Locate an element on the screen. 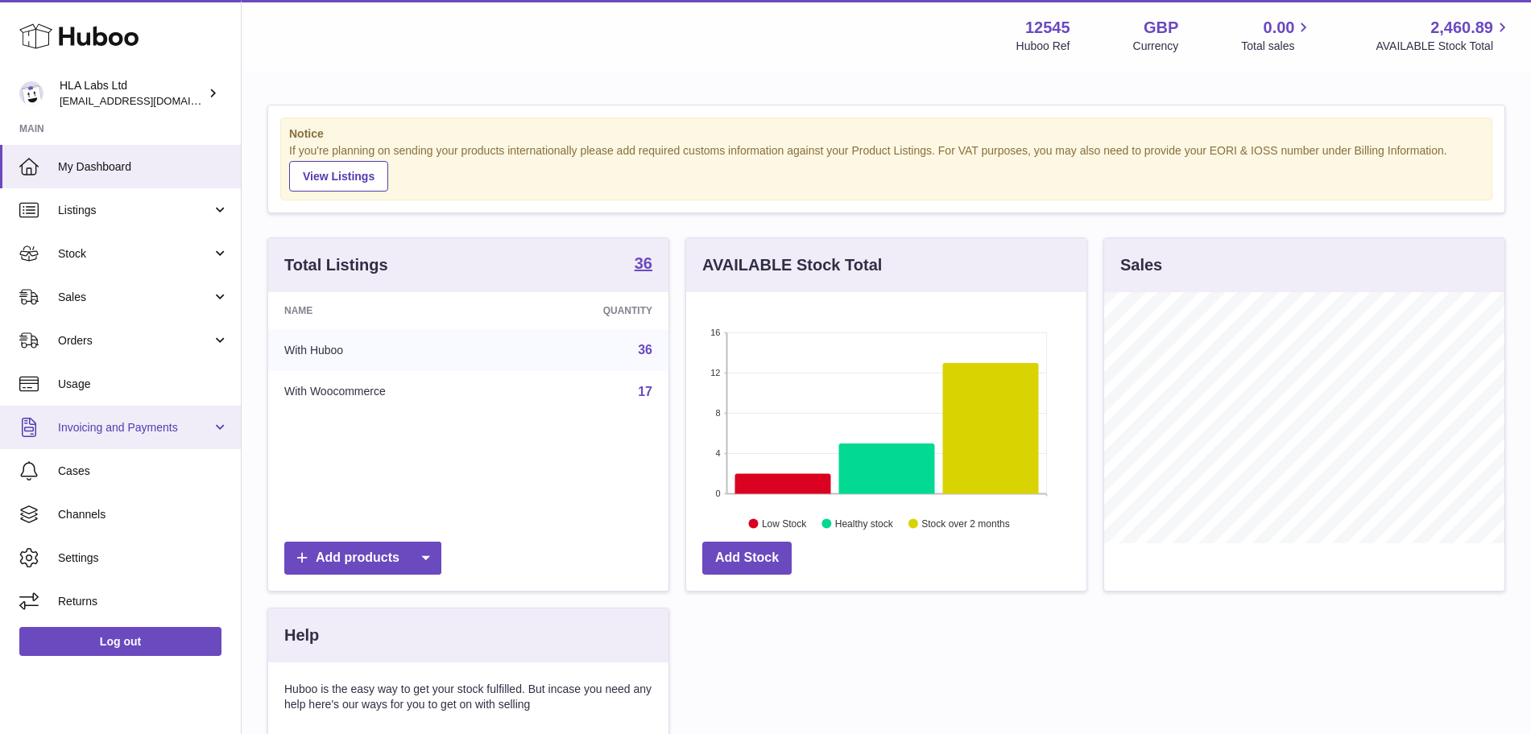 This screenshot has width=1531, height=734. span: Orders is located at coordinates (134, 341).